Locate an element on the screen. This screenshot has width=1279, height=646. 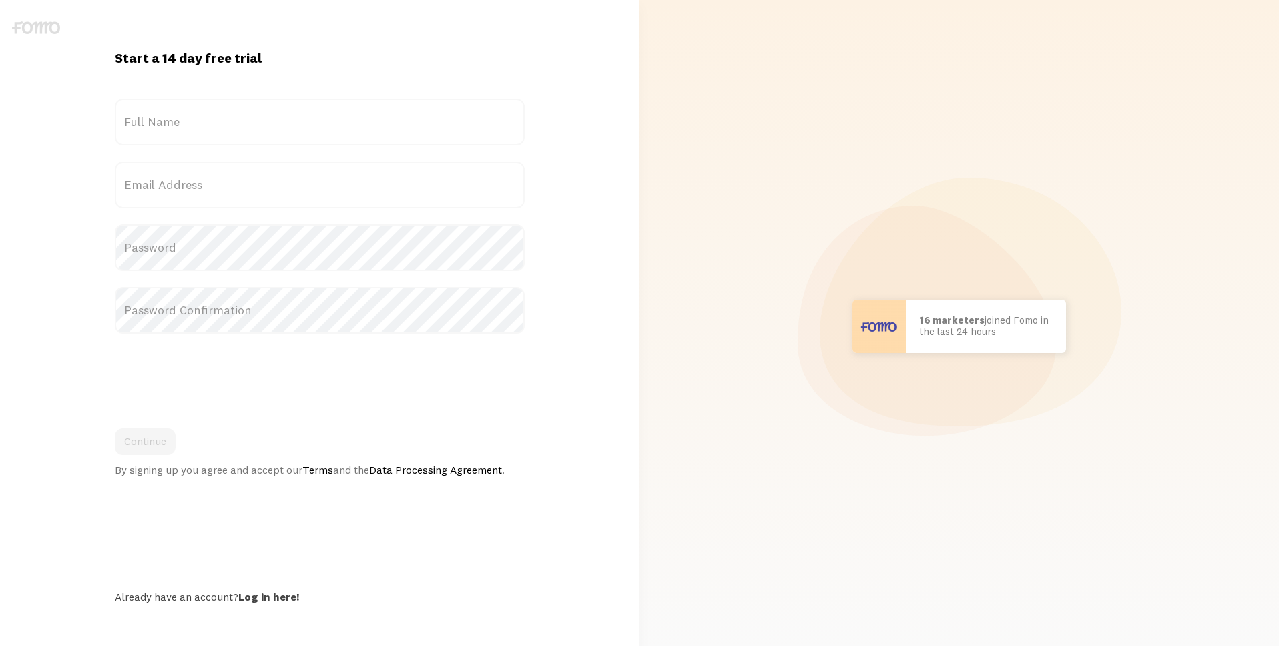
a: Terms is located at coordinates (318, 470).